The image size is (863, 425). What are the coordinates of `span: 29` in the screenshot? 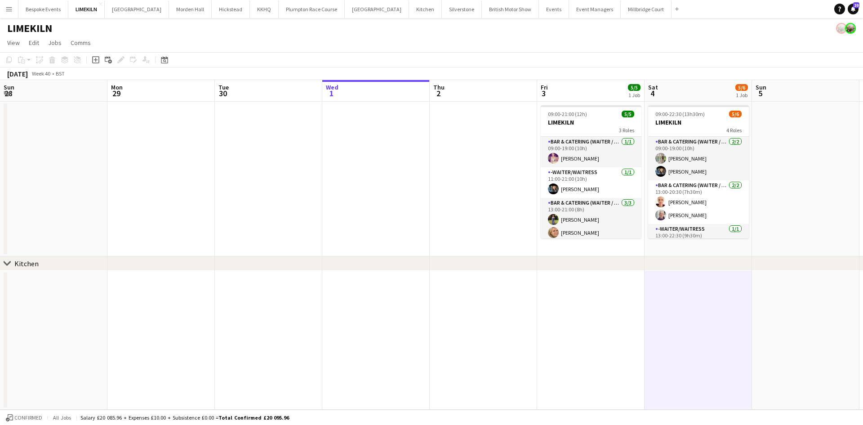 It's located at (116, 93).